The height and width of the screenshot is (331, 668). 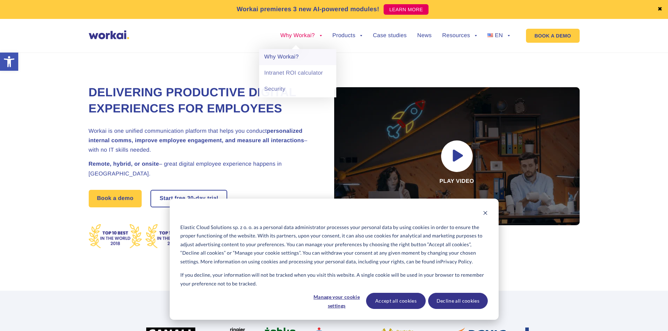 What do you see at coordinates (124, 164) in the screenshot?
I see `strong: Remote, hybrid, or onsite` at bounding box center [124, 164].